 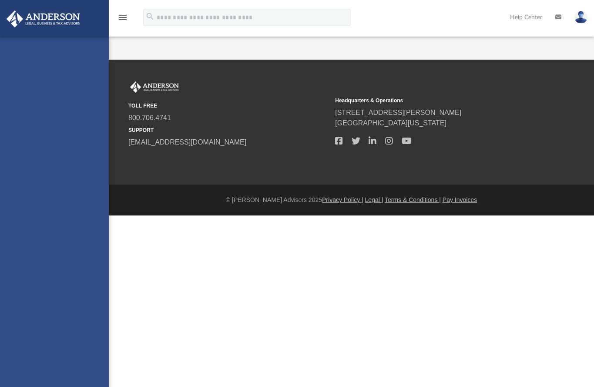 I want to click on small: TOLL FREE, so click(x=229, y=106).